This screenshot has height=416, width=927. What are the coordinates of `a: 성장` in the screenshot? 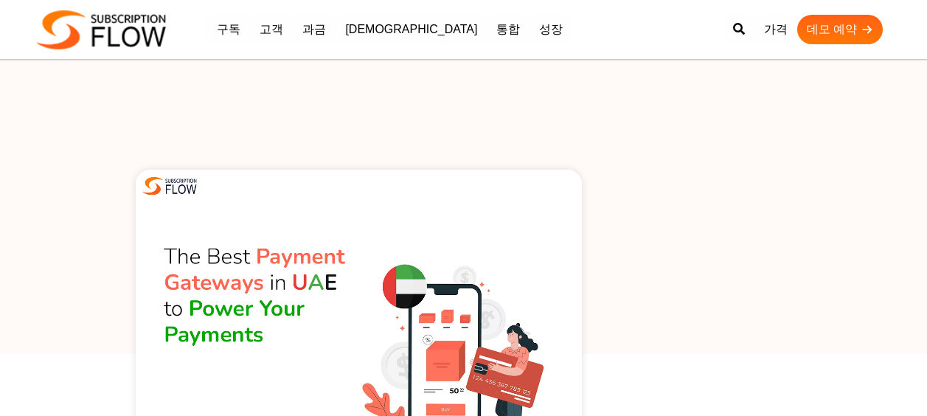 It's located at (551, 29).